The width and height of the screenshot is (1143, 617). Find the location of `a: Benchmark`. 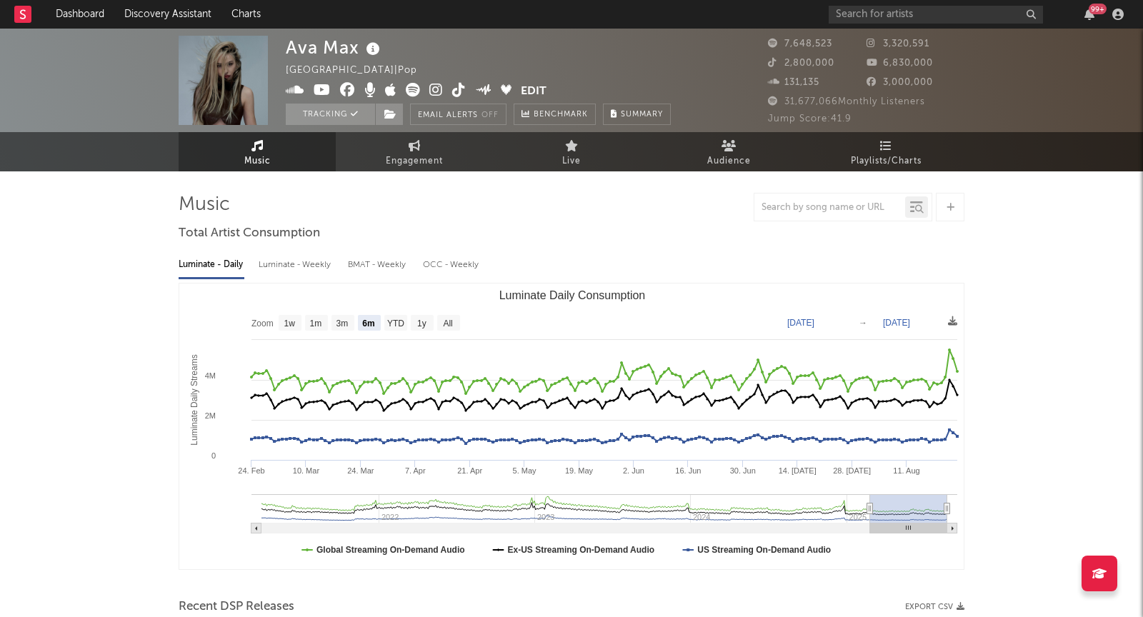

a: Benchmark is located at coordinates (554, 114).